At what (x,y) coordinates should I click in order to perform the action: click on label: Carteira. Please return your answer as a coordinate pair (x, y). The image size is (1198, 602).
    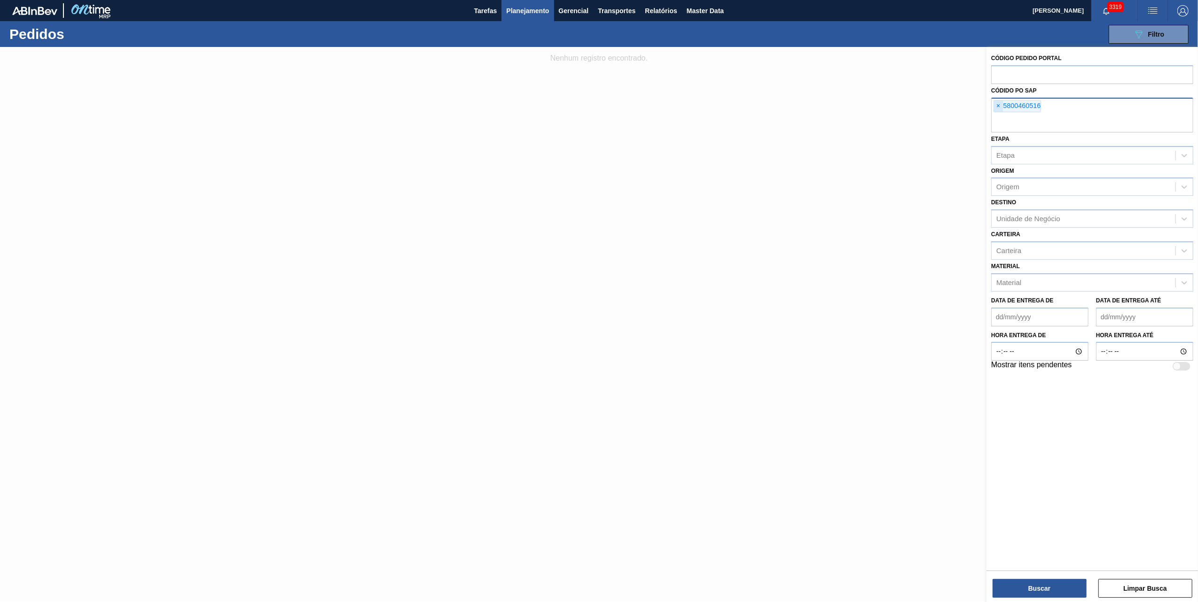
    Looking at the image, I should click on (1006, 235).